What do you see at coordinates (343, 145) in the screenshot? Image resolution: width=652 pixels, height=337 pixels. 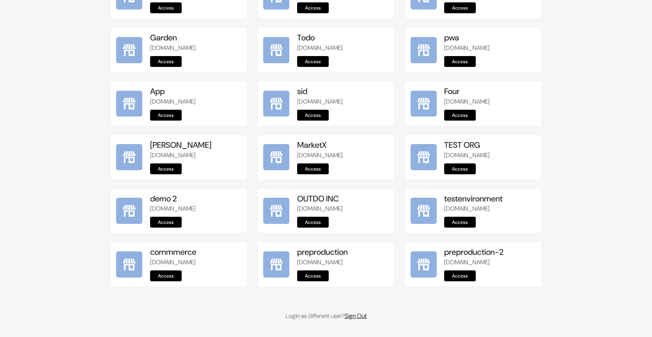 I see `h5: MarketX` at bounding box center [343, 145].